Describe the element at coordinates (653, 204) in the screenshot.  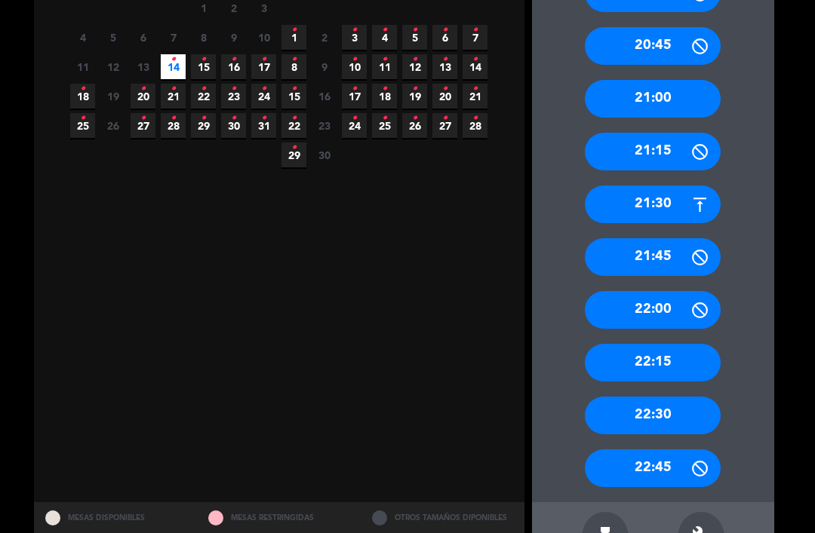
I see `div: 21:30` at that location.